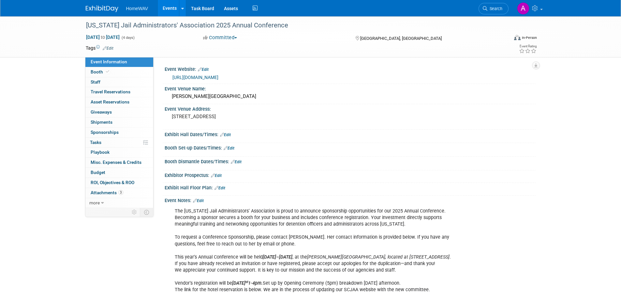  What do you see at coordinates (350, 147) in the screenshot?
I see `div: Booth Set-up Dates/Times:` at bounding box center [350, 147].